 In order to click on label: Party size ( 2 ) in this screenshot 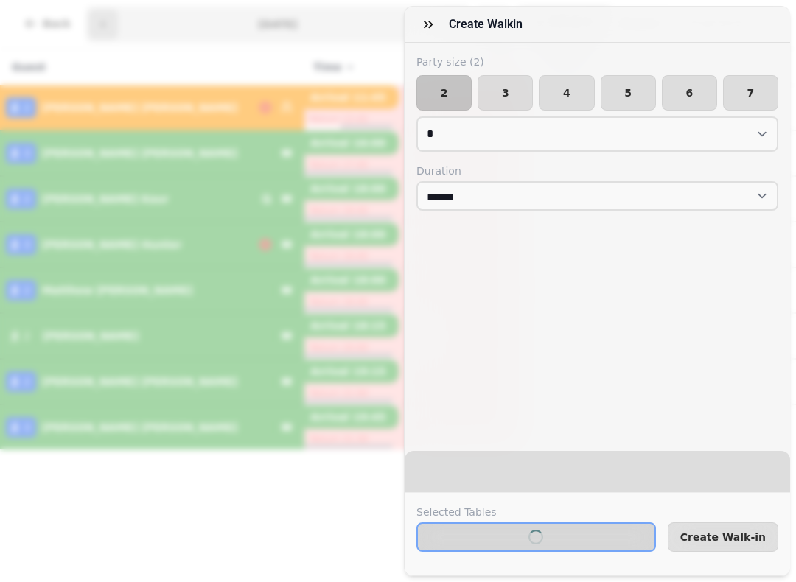, I will do `click(597, 62)`.